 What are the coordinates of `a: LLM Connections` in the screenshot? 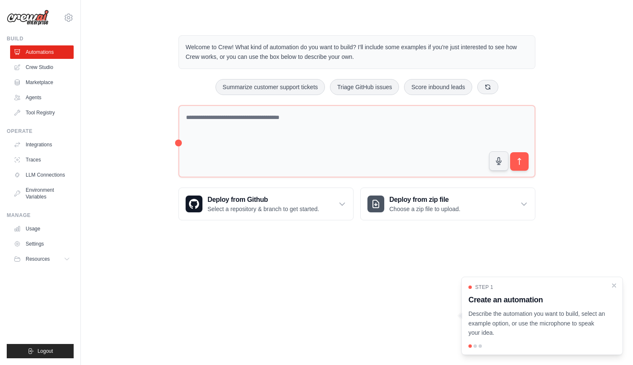 It's located at (42, 175).